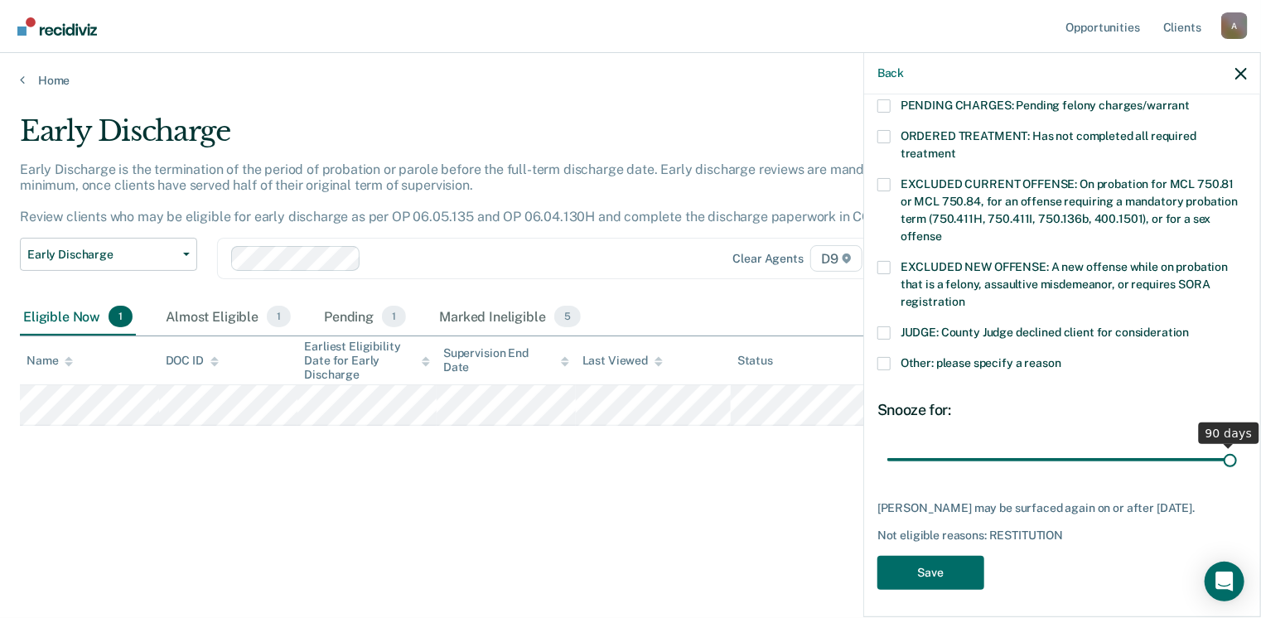 This screenshot has height=618, width=1261. I want to click on div: A, so click(1235, 26).